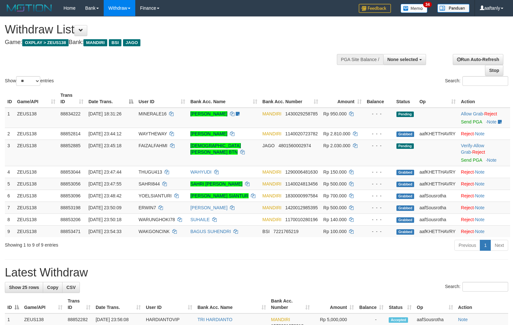 This screenshot has height=325, width=513. What do you see at coordinates (70, 184) in the screenshot?
I see `span: 88853056` at bounding box center [70, 184].